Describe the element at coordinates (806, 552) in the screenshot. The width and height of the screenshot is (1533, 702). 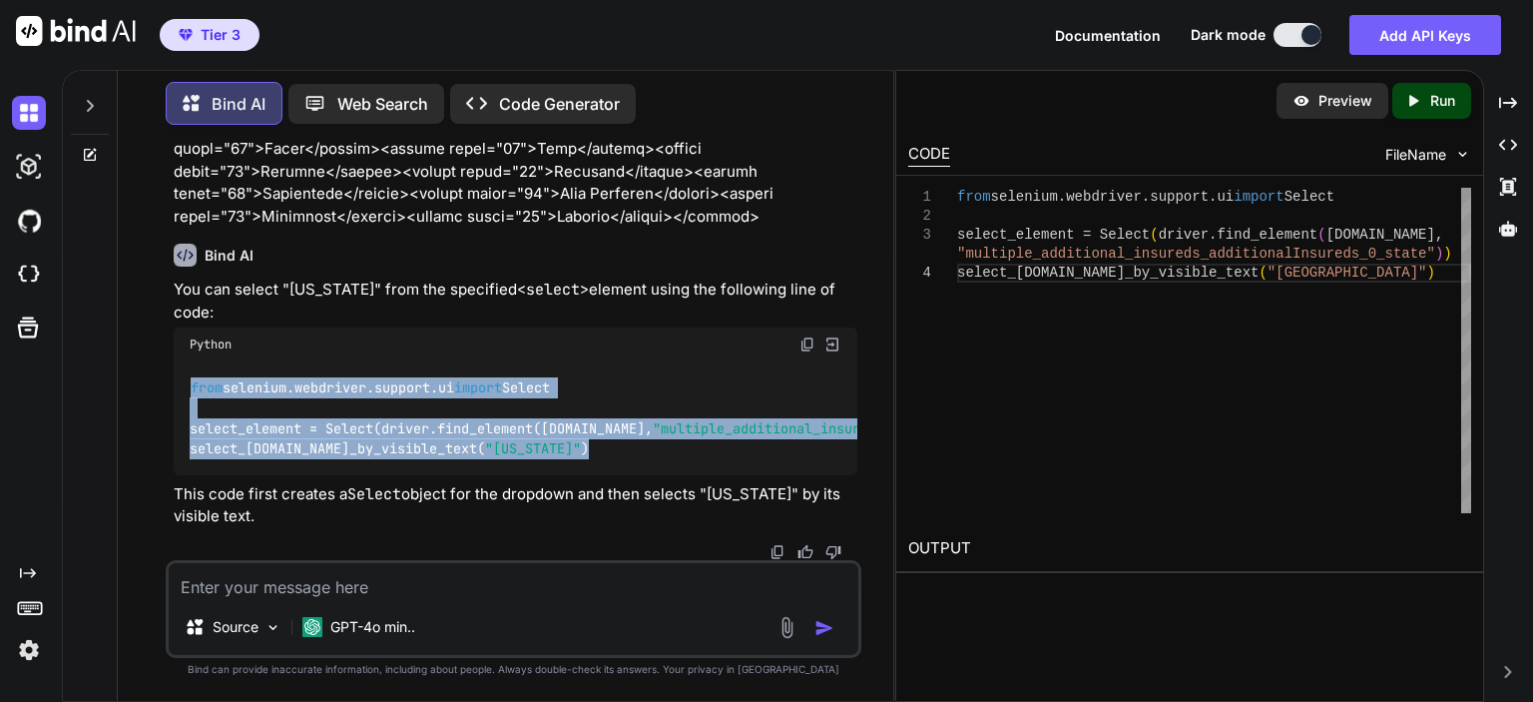
I see `img: like` at that location.